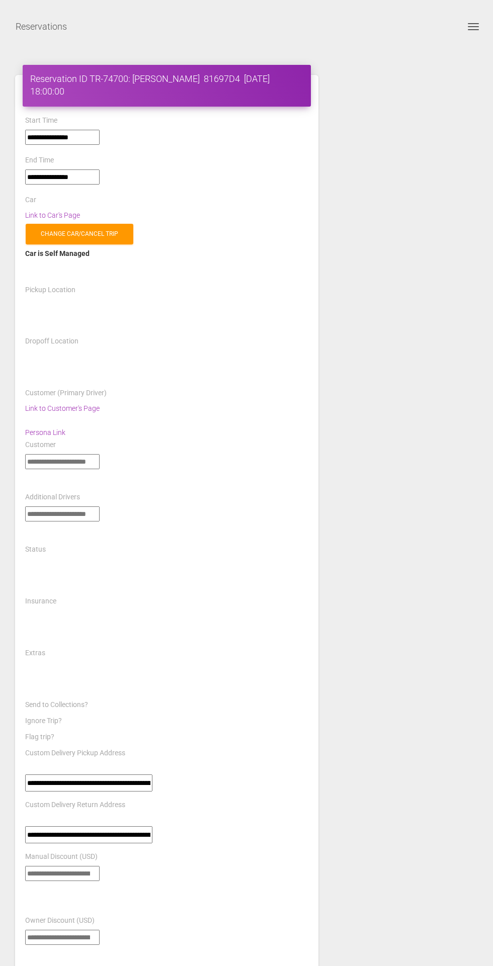 The height and width of the screenshot is (966, 493). Describe the element at coordinates (40, 445) in the screenshot. I see `label: Customer` at that location.